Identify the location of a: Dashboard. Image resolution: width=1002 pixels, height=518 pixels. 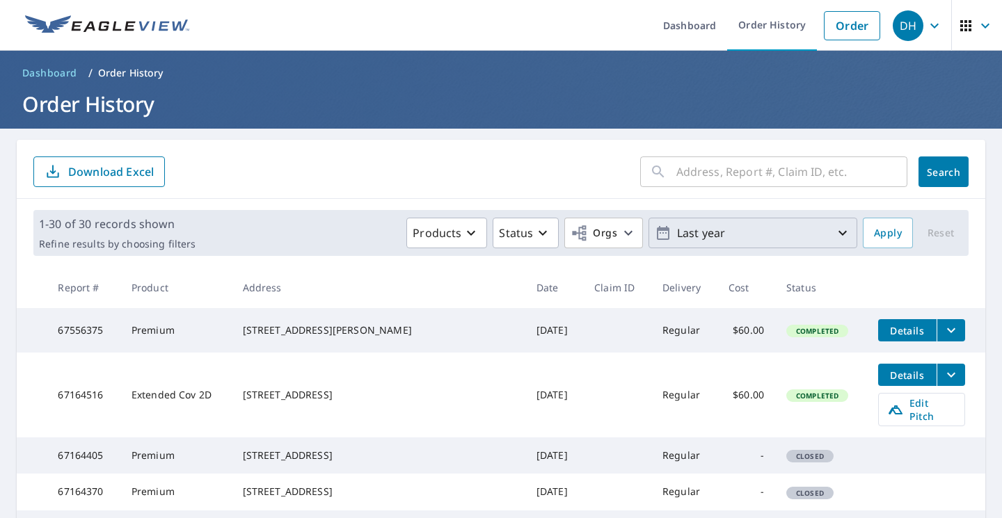
(49, 73).